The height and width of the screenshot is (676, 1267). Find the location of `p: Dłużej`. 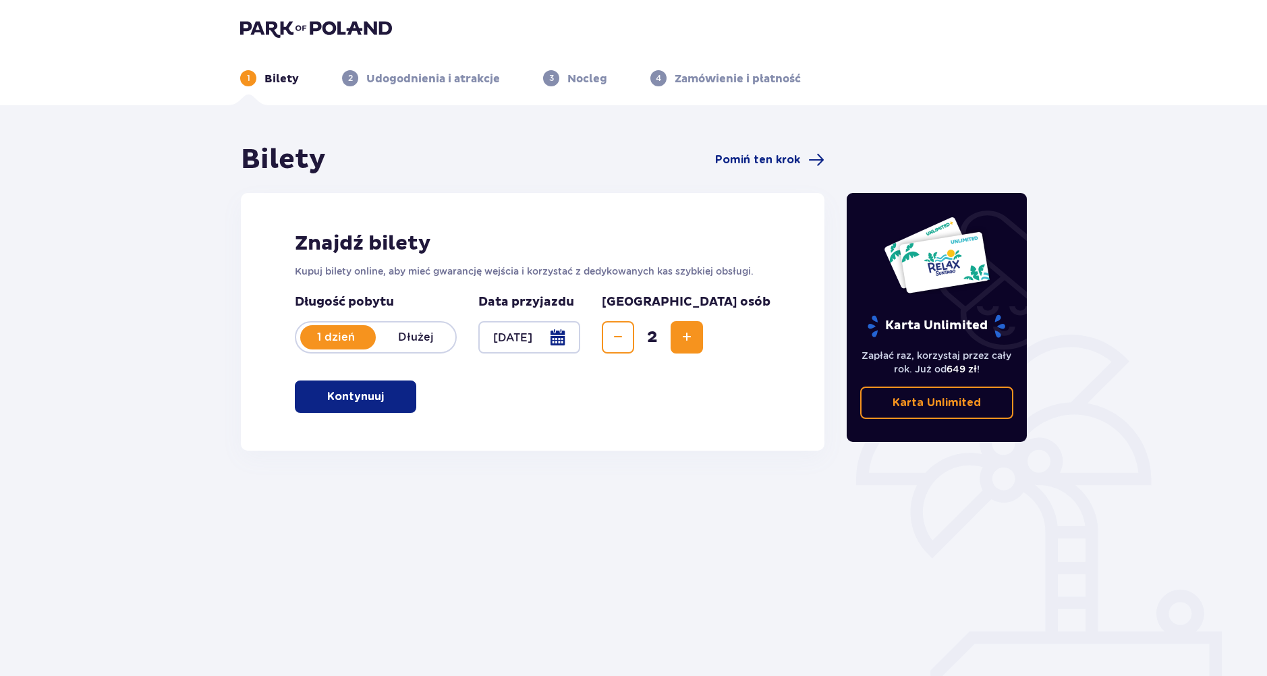

p: Dłużej is located at coordinates (415, 337).